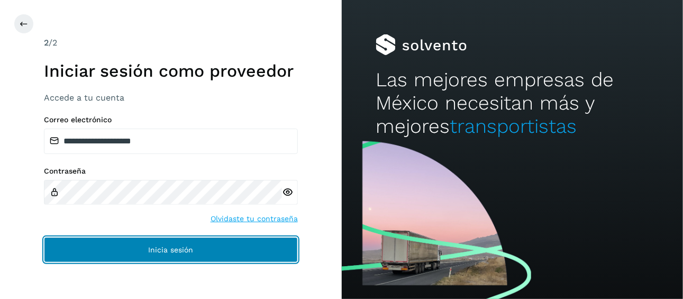  Describe the element at coordinates (170, 250) in the screenshot. I see `span: Inicia sesión` at that location.